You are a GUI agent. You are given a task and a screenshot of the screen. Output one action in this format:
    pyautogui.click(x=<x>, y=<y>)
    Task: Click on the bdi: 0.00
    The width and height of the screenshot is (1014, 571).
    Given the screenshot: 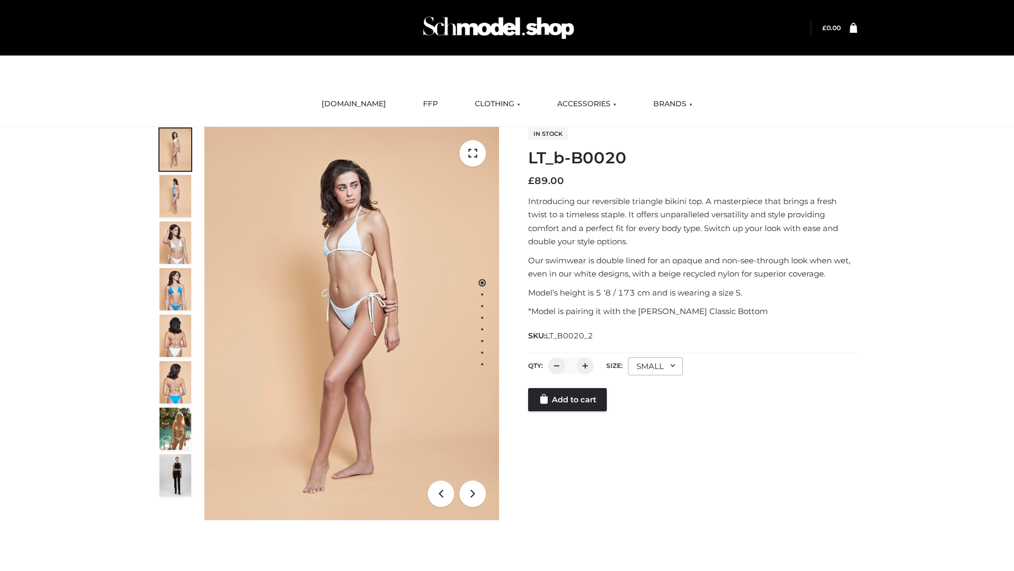 What is the action you would take?
    pyautogui.click(x=832, y=27)
    